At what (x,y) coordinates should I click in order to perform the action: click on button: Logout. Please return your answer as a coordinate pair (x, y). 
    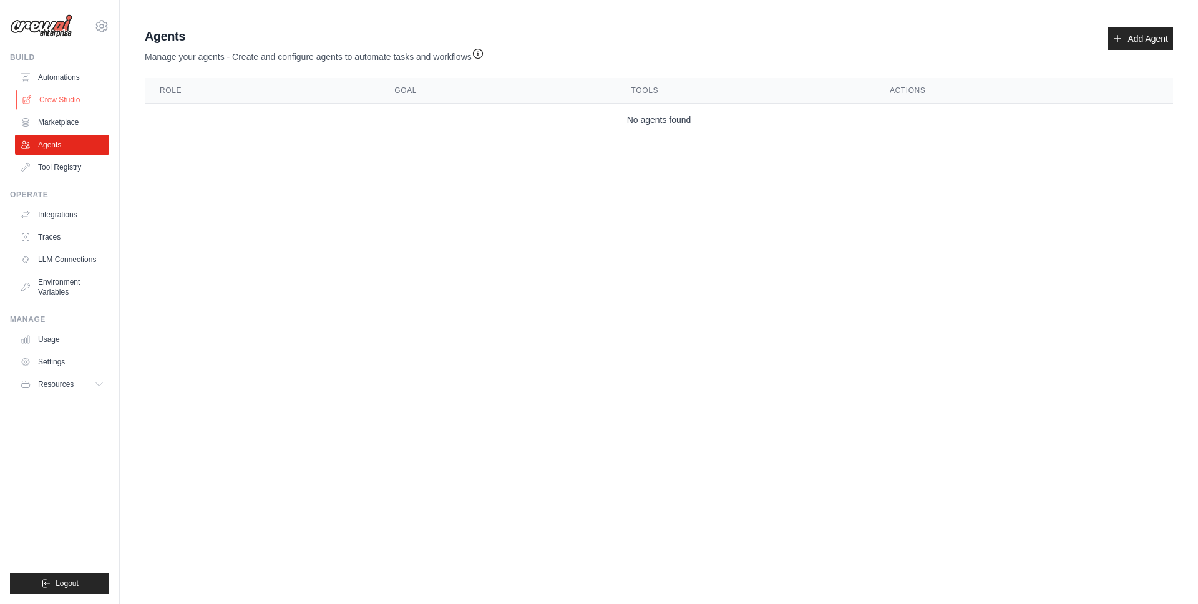
    Looking at the image, I should click on (59, 583).